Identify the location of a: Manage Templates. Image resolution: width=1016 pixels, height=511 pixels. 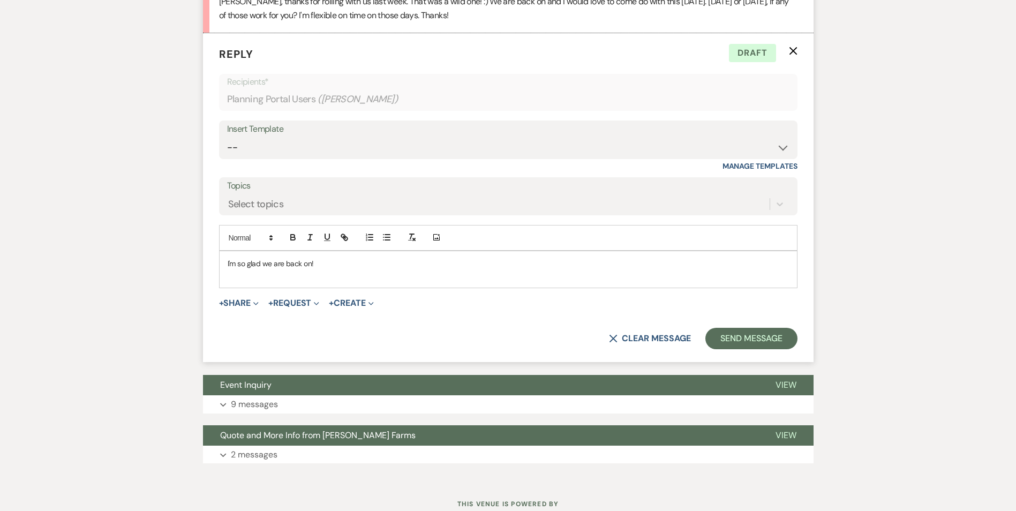
(760, 166).